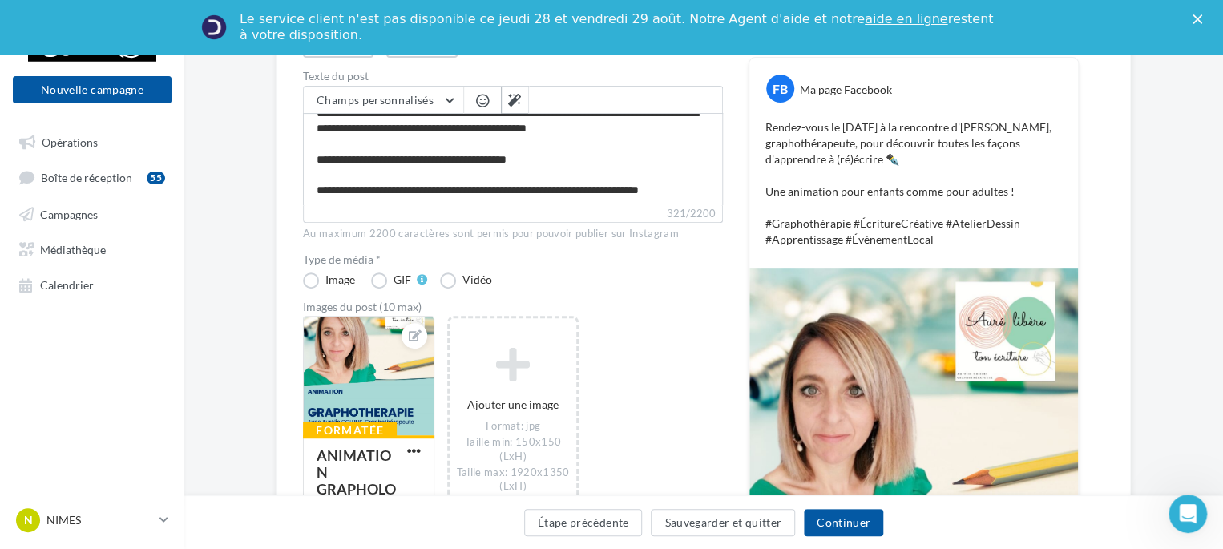 Image resolution: width=1223 pixels, height=549 pixels. What do you see at coordinates (92, 213) in the screenshot?
I see `a: Campagnes` at bounding box center [92, 213].